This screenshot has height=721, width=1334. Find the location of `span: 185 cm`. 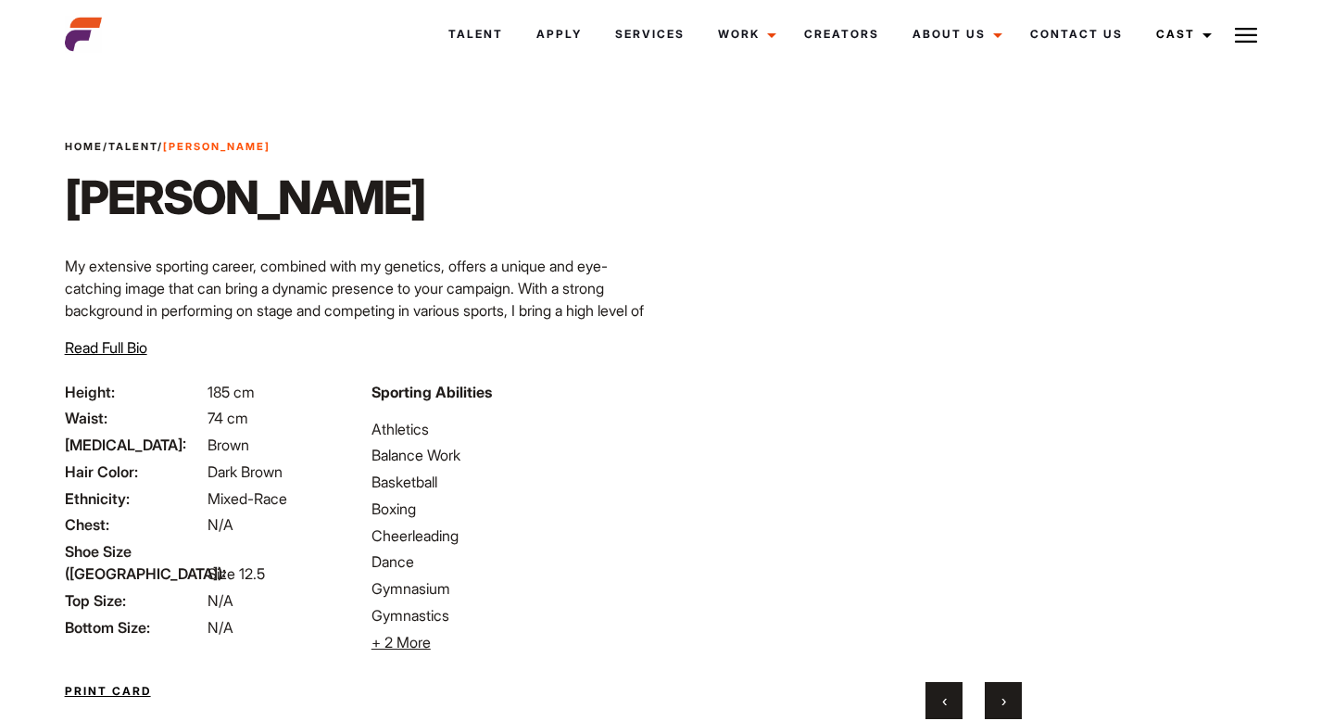

span: 185 cm is located at coordinates (231, 392).